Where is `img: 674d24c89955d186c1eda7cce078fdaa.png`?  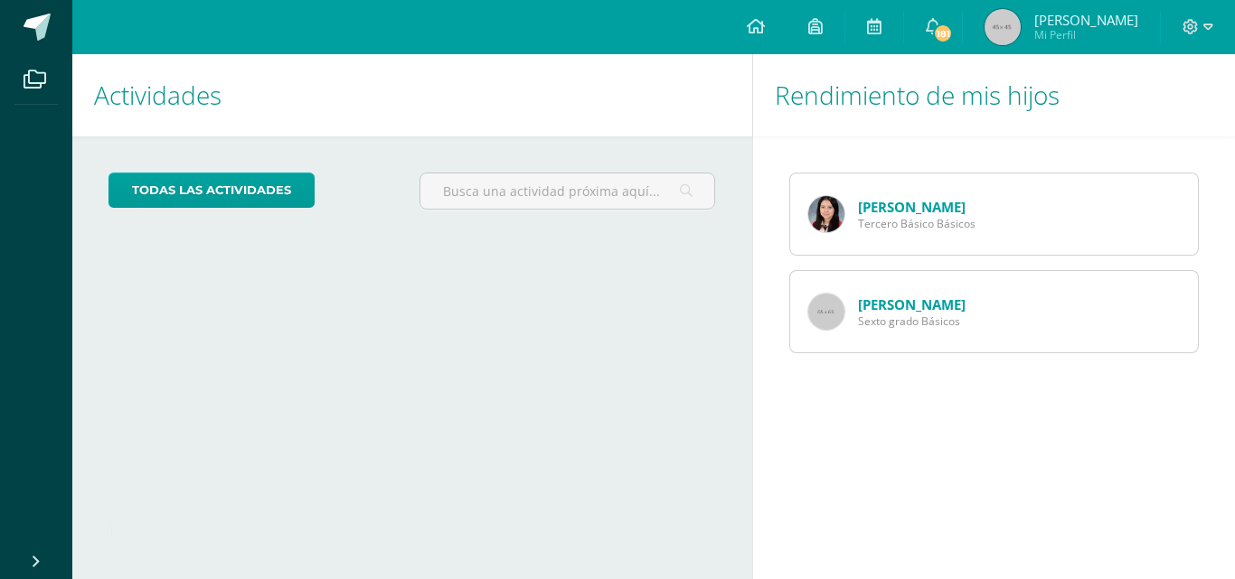
img: 674d24c89955d186c1eda7cce078fdaa.png is located at coordinates (826, 214).